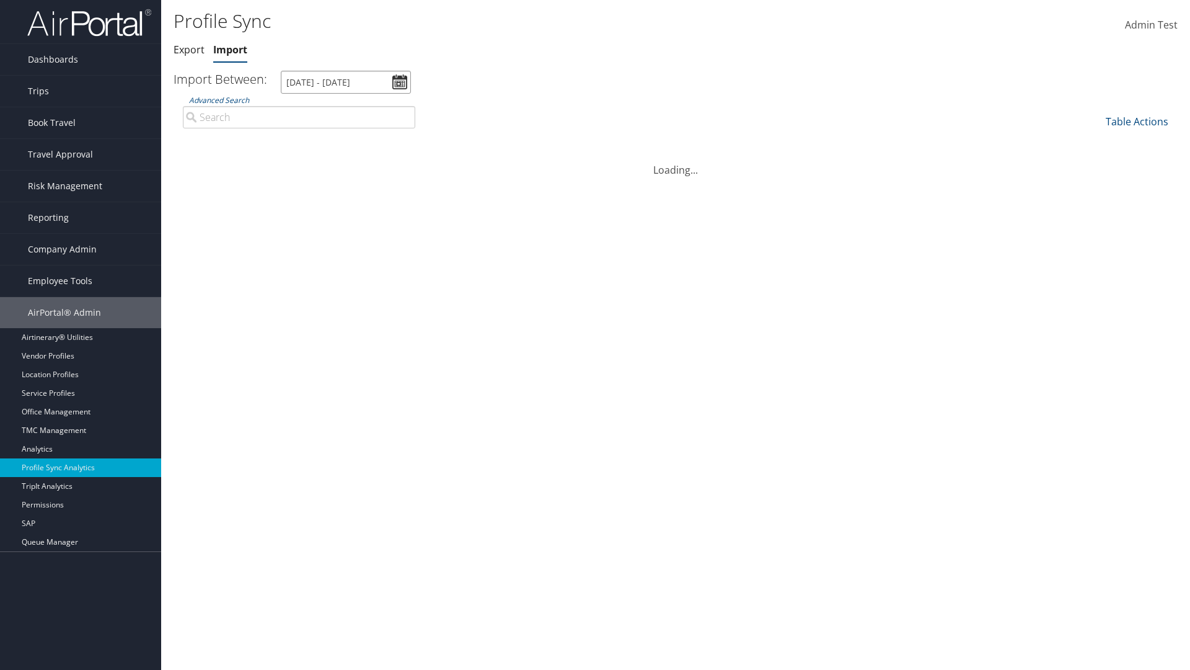  Describe the element at coordinates (51, 123) in the screenshot. I see `span: Book Travel` at that location.